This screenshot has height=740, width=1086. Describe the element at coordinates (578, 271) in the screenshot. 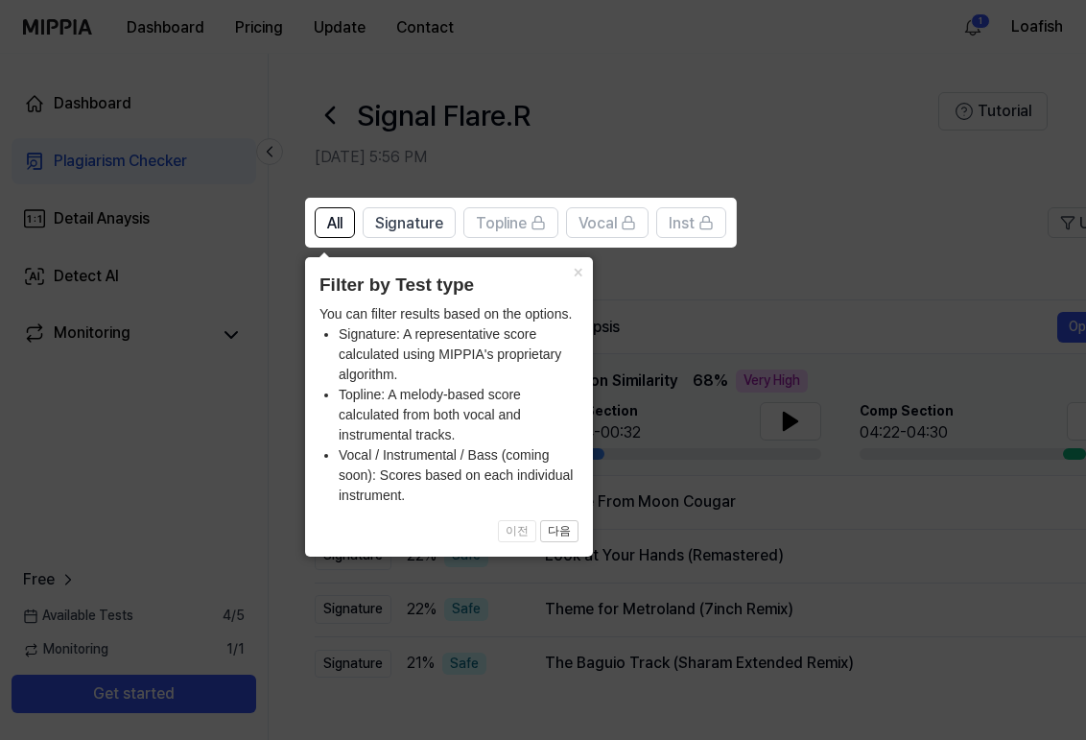

I see `button: Close` at that location.